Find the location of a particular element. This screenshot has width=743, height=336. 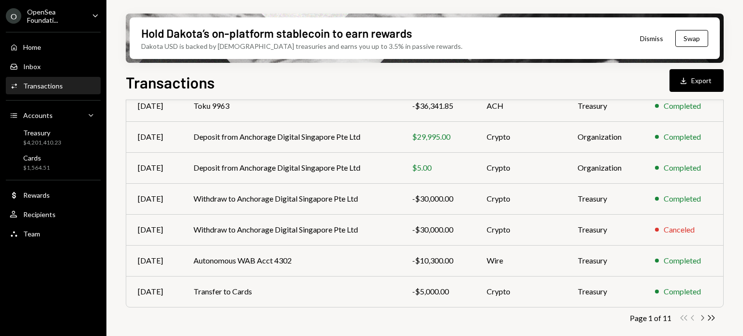

div: Canceled is located at coordinates (680, 230).